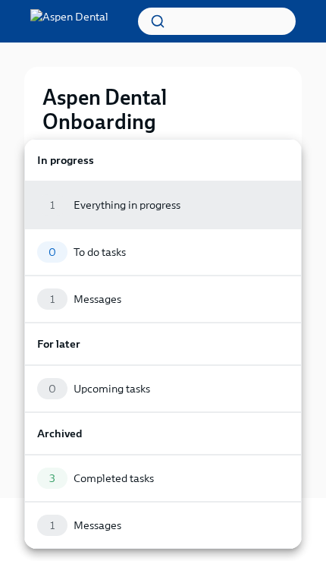 This screenshot has height=561, width=326. Describe the element at coordinates (52, 478) in the screenshot. I see `span: 3` at that location.